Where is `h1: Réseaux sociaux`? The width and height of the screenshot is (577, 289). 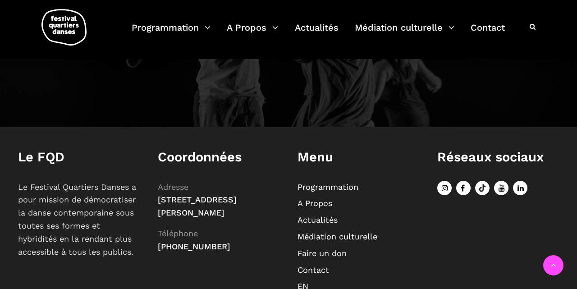 h1: Réseaux sociaux is located at coordinates (498, 157).